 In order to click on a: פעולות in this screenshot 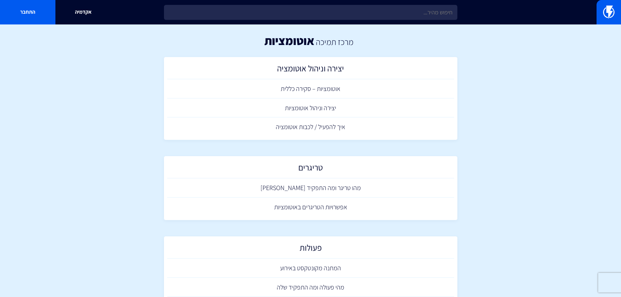, I will do `click(311, 249)`.